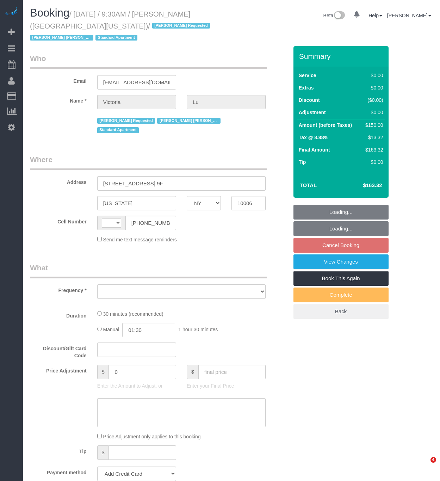 The width and height of the screenshot is (440, 481). I want to click on img: Automaid Logo, so click(11, 12).